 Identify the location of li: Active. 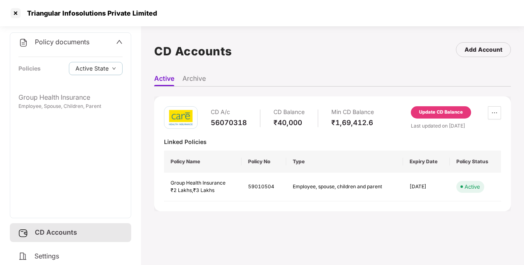
(164, 80).